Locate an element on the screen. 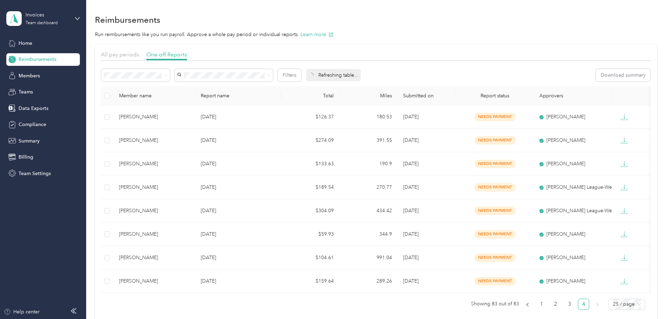 The width and height of the screenshot is (669, 319). td: 289.26 is located at coordinates (368, 281).